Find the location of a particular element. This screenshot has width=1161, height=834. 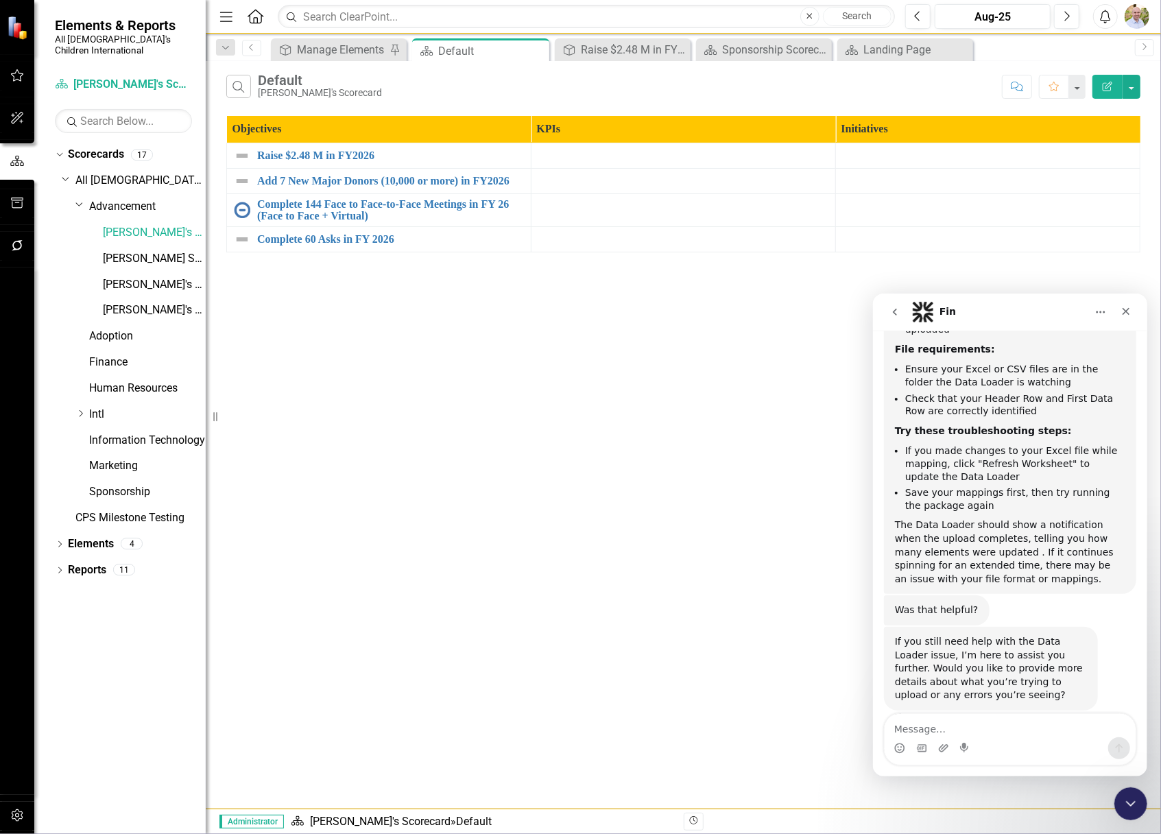

li: Ensure your Excel or CSV files are in the folder the Data Loader is watching is located at coordinates (142, 82).